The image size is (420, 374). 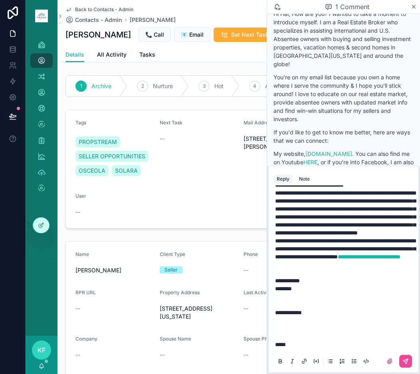 What do you see at coordinates (352, 7) in the screenshot?
I see `span: 1 Comment` at bounding box center [352, 7].